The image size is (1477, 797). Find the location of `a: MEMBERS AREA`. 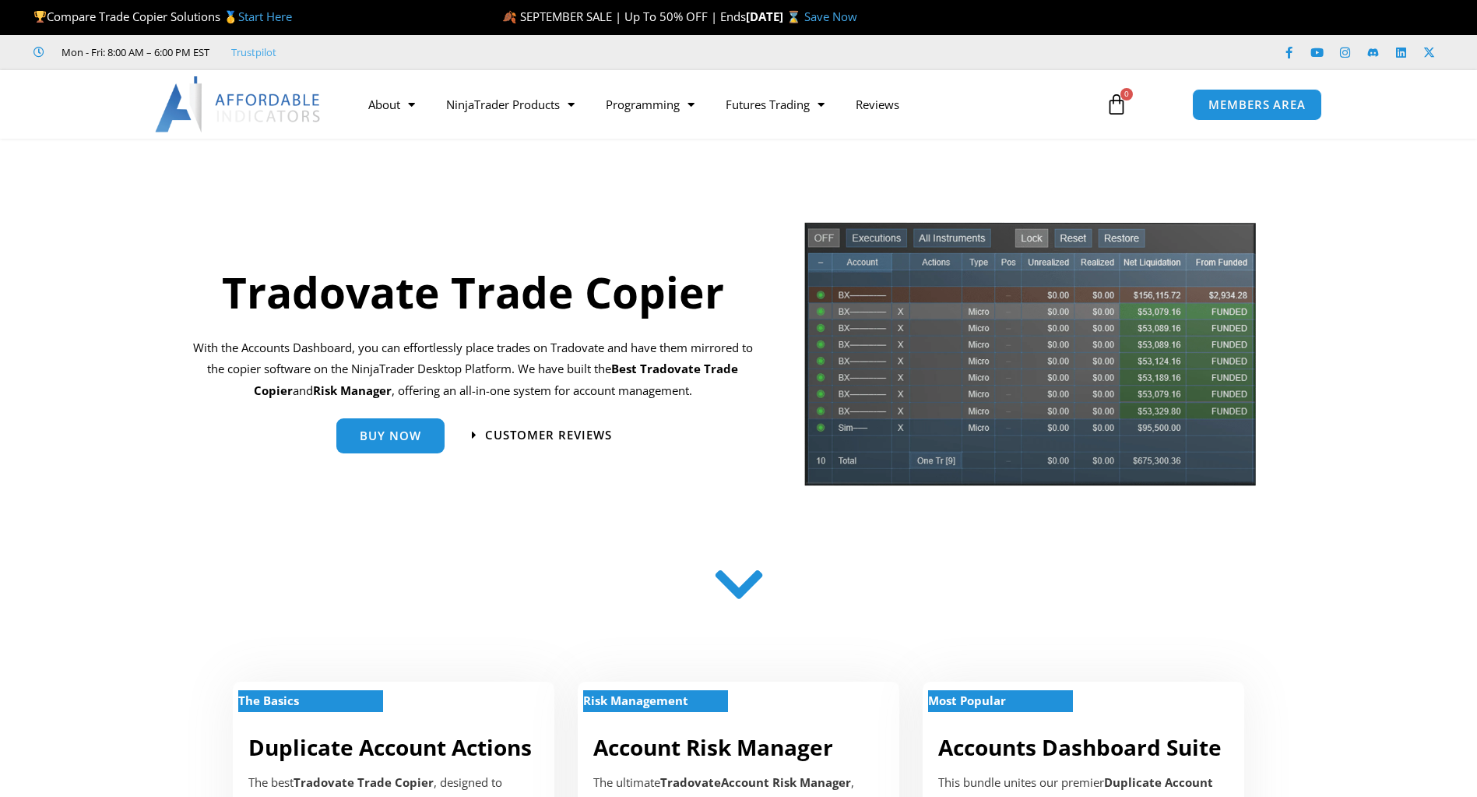

a: MEMBERS AREA is located at coordinates (1257, 104).